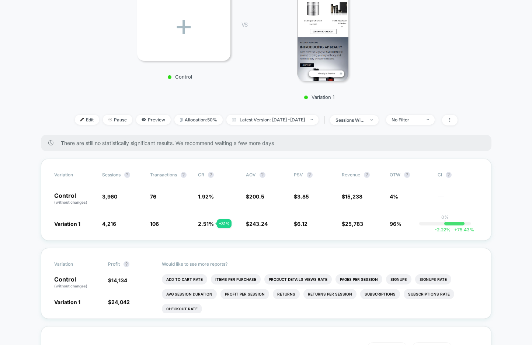  I want to click on span: 2.51 %, so click(206, 224).